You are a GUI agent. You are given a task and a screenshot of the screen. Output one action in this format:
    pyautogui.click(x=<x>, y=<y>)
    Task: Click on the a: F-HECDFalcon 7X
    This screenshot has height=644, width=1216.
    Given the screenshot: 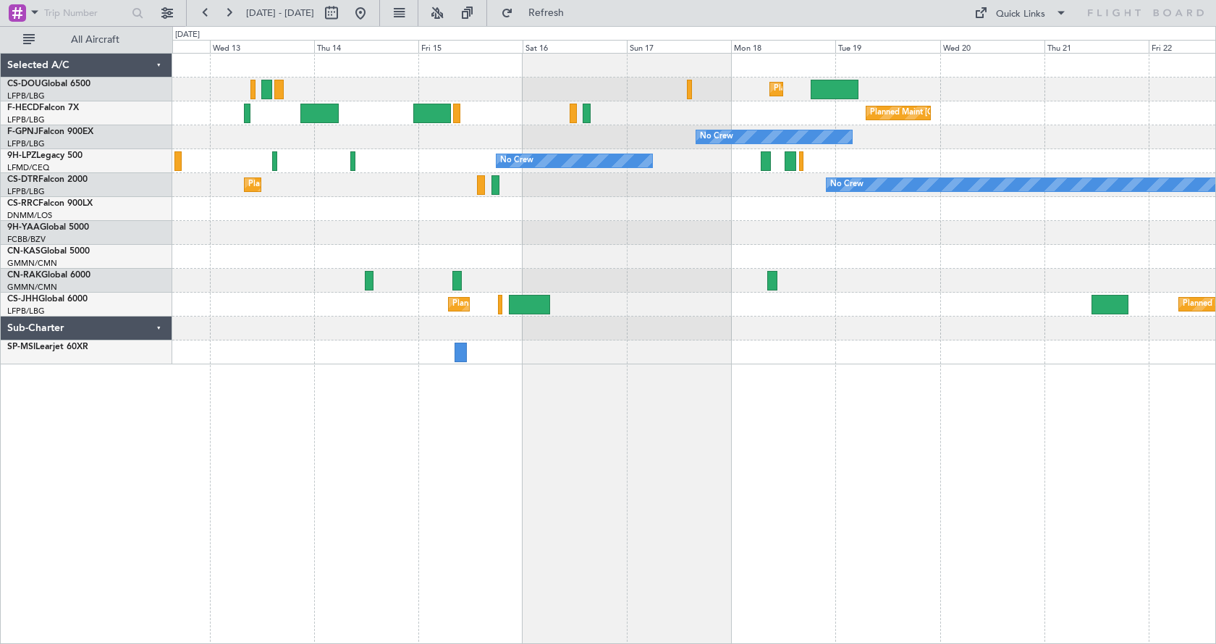 What is the action you would take?
    pyautogui.click(x=43, y=108)
    